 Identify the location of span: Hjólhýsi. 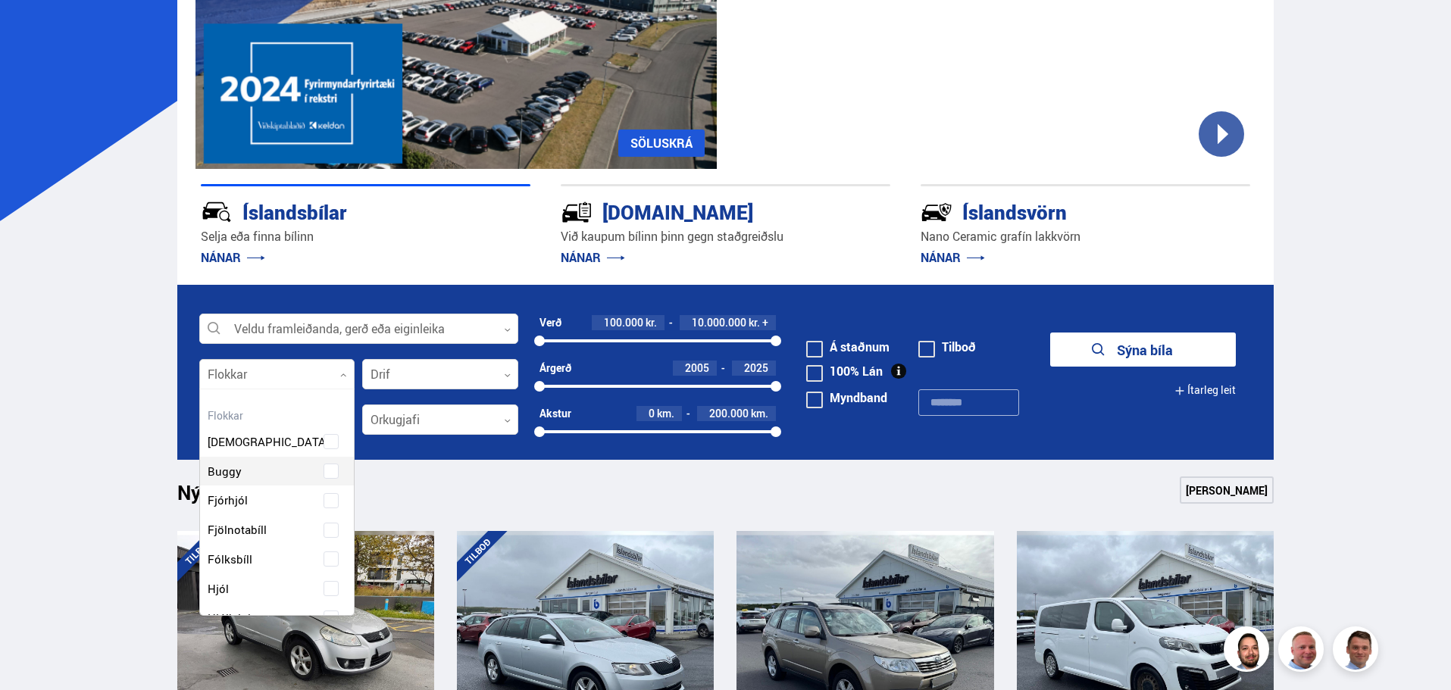
(229, 618).